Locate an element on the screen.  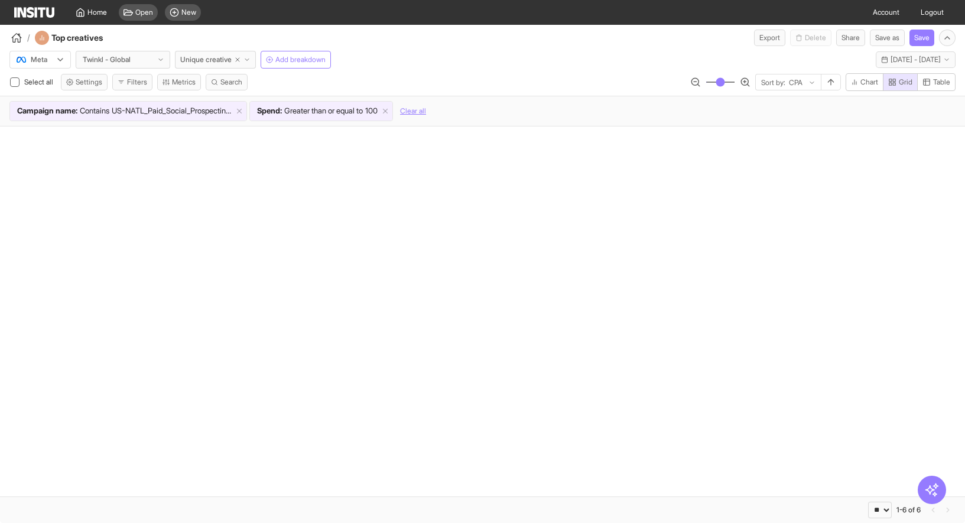
div: Top creatives is located at coordinates (85, 38).